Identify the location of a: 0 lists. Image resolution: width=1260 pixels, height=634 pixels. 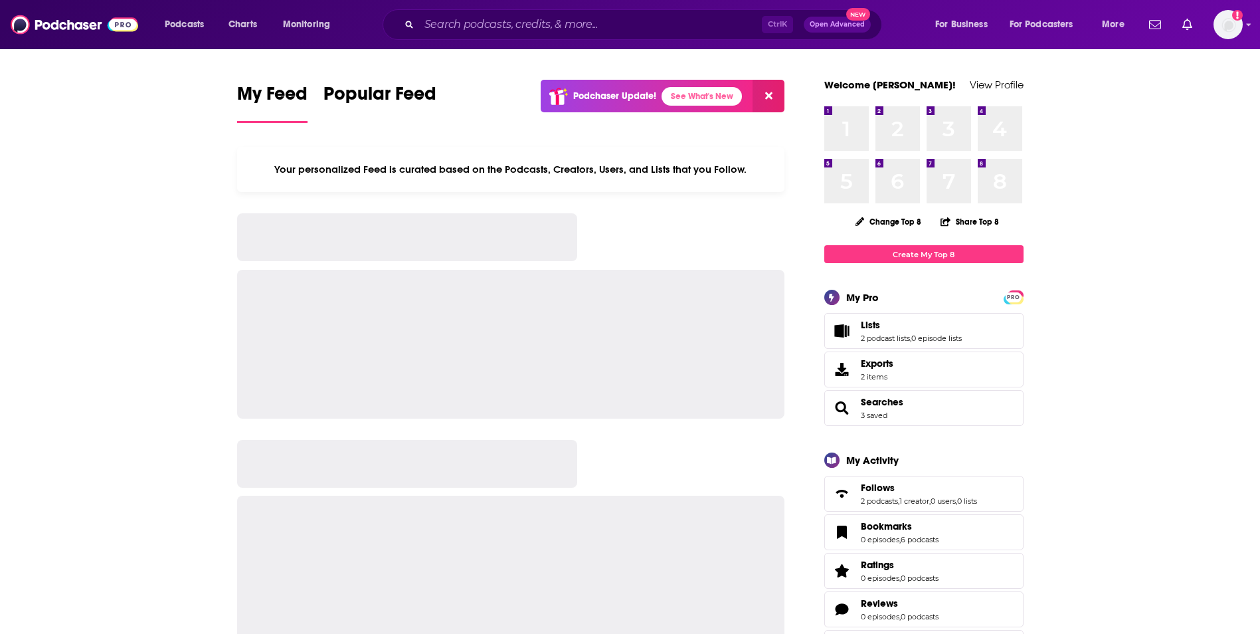
(967, 501).